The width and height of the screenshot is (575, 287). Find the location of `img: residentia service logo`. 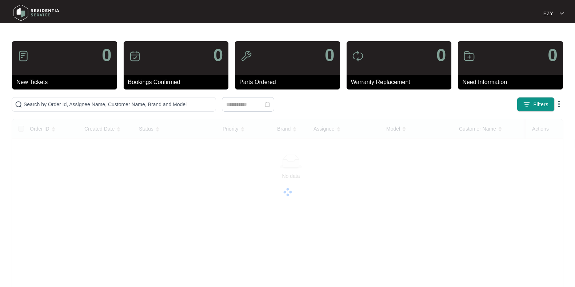

img: residentia service logo is located at coordinates (36, 13).